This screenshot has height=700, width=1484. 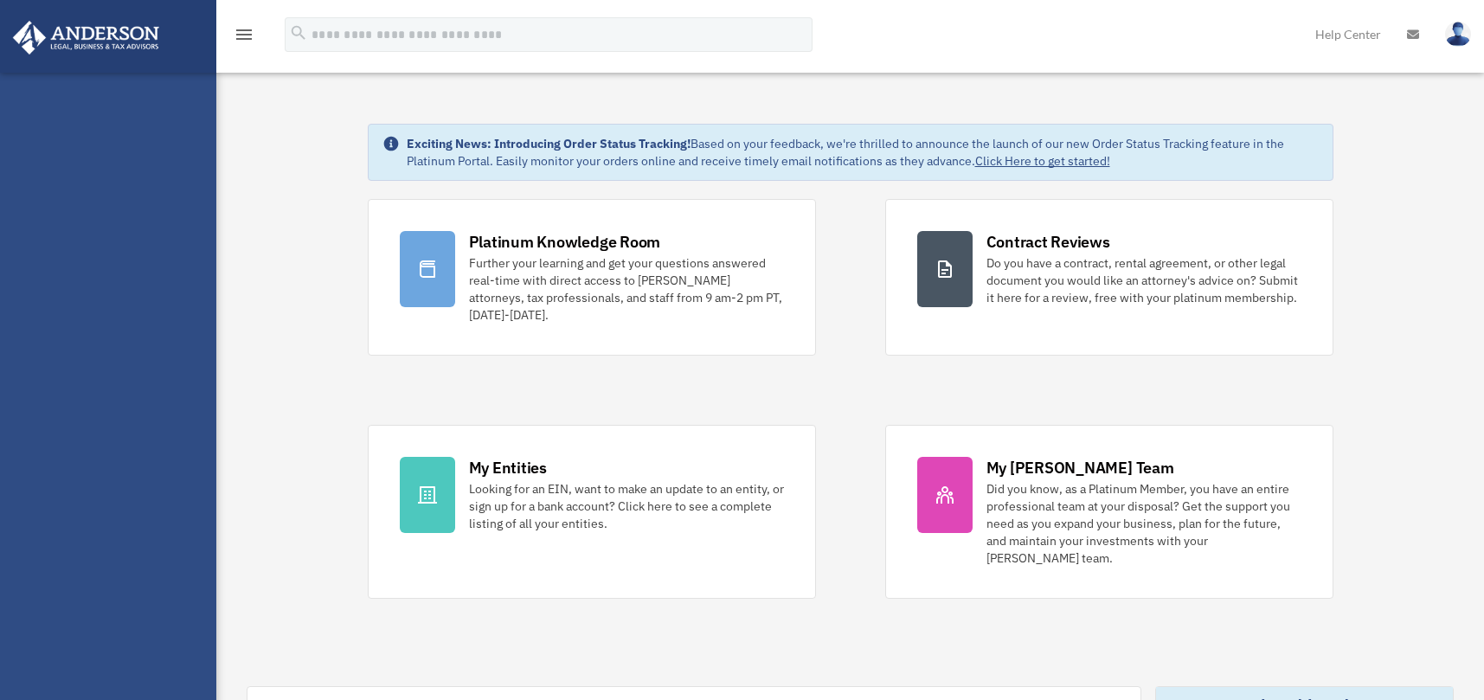 I want to click on img: Anderson Advisors Platinum Portal, so click(x=86, y=37).